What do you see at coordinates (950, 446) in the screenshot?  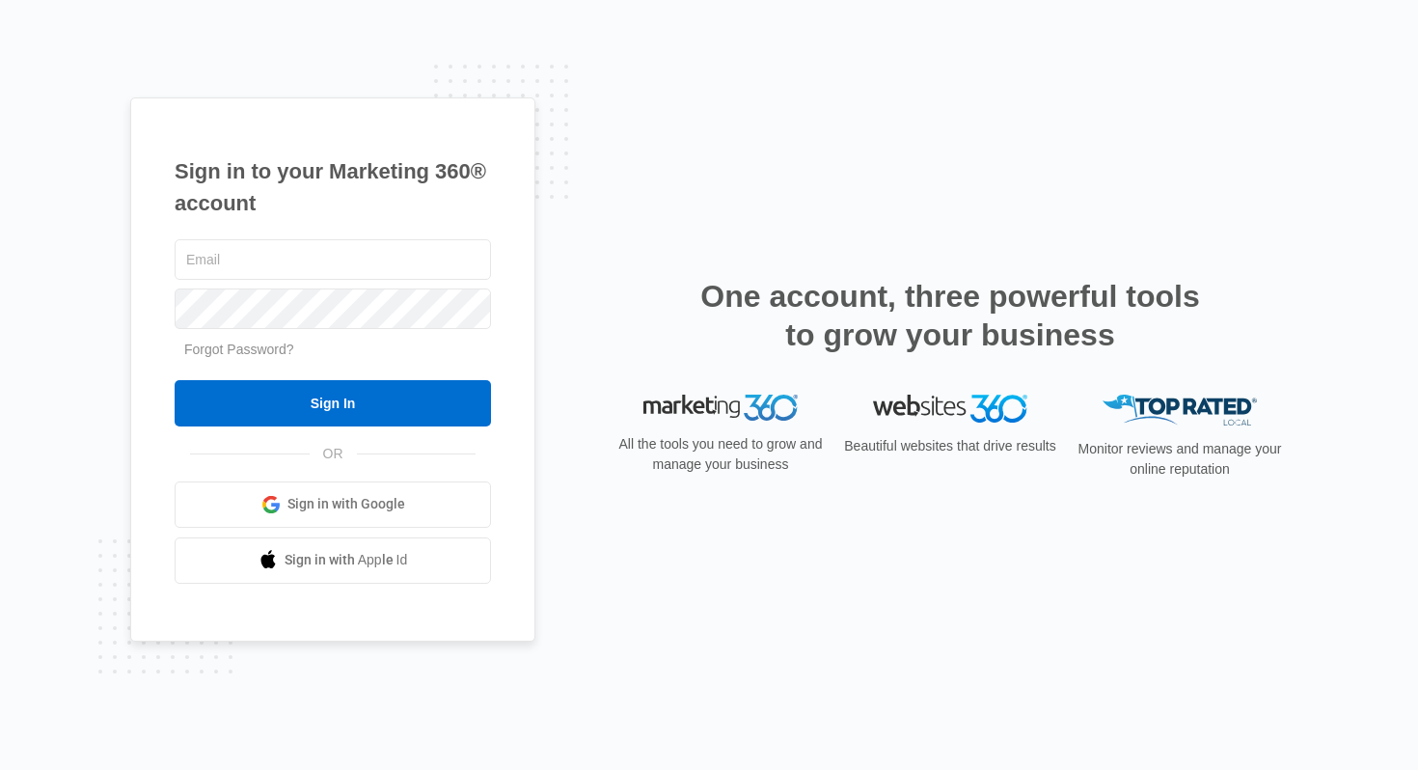 I see `p: Beautiful websites that drive results` at bounding box center [950, 446].